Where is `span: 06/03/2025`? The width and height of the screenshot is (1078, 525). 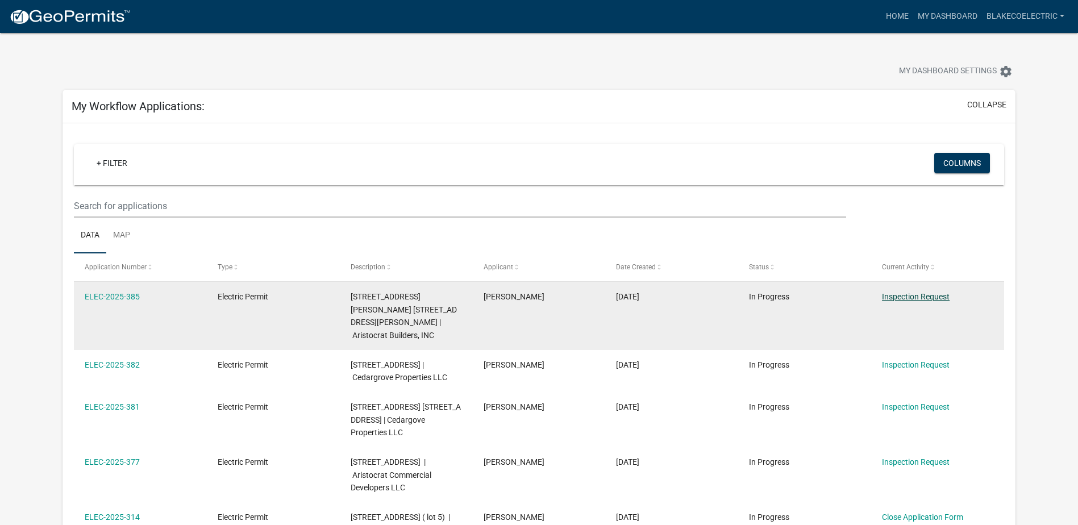
span: 06/03/2025 is located at coordinates (627, 517).